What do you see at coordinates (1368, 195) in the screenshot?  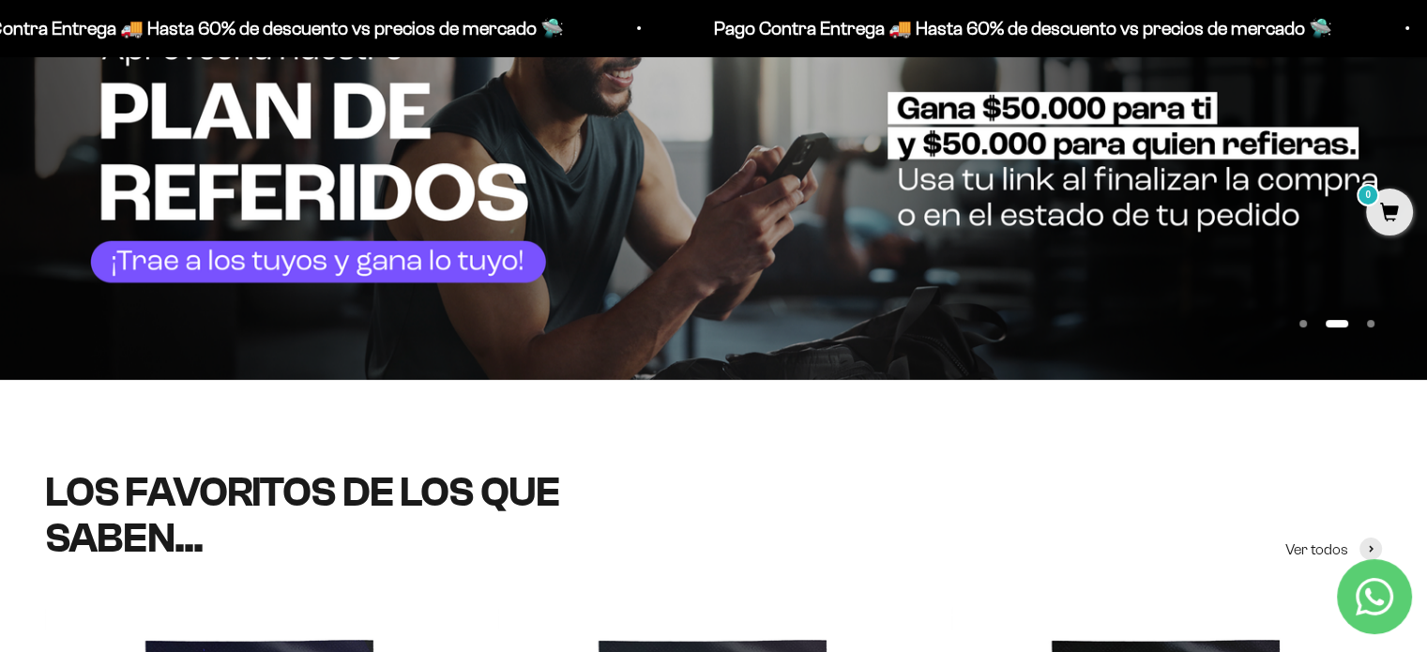 I see `mark: 0` at bounding box center [1368, 195].